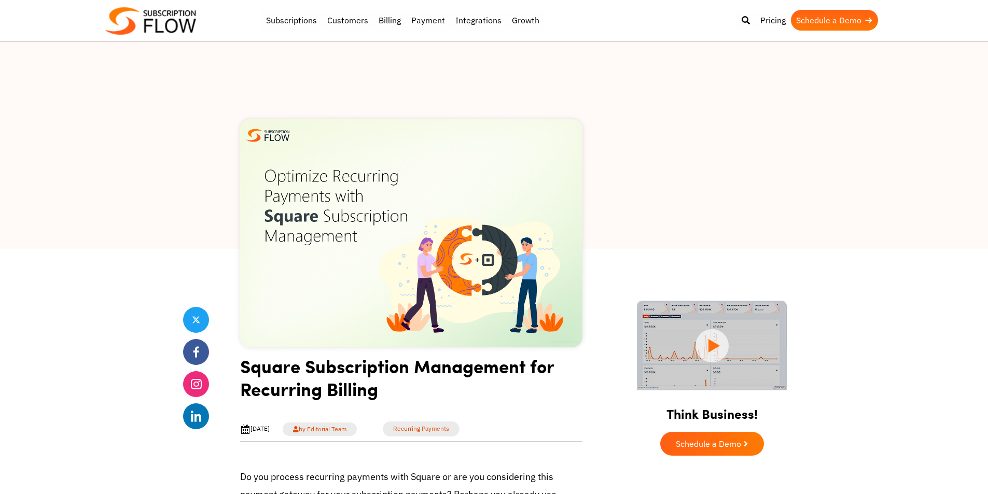 This screenshot has height=494, width=988. Describe the element at coordinates (411, 381) in the screenshot. I see `h1: Square Subscription Management for Recurring Billing` at that location.